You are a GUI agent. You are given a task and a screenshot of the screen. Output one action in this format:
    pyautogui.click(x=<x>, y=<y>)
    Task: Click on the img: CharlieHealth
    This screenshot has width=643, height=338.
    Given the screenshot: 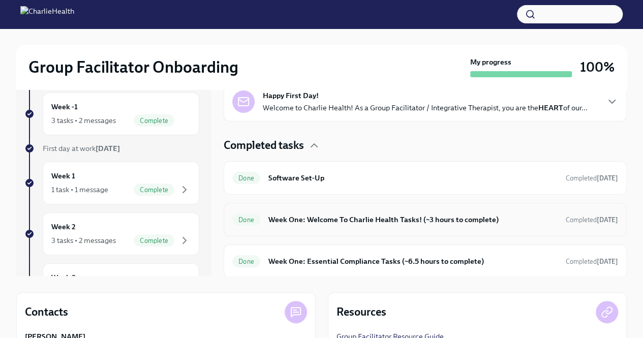 What is the action you would take?
    pyautogui.click(x=47, y=14)
    